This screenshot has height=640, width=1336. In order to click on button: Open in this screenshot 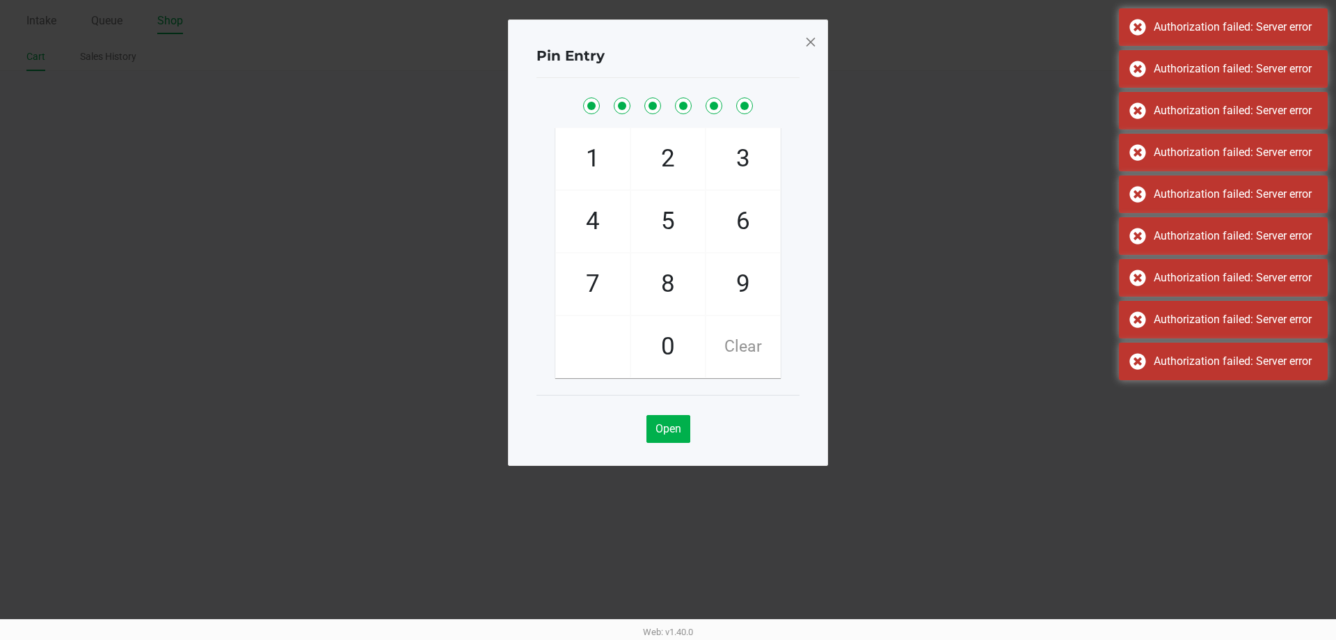, I will do `click(668, 429)`.